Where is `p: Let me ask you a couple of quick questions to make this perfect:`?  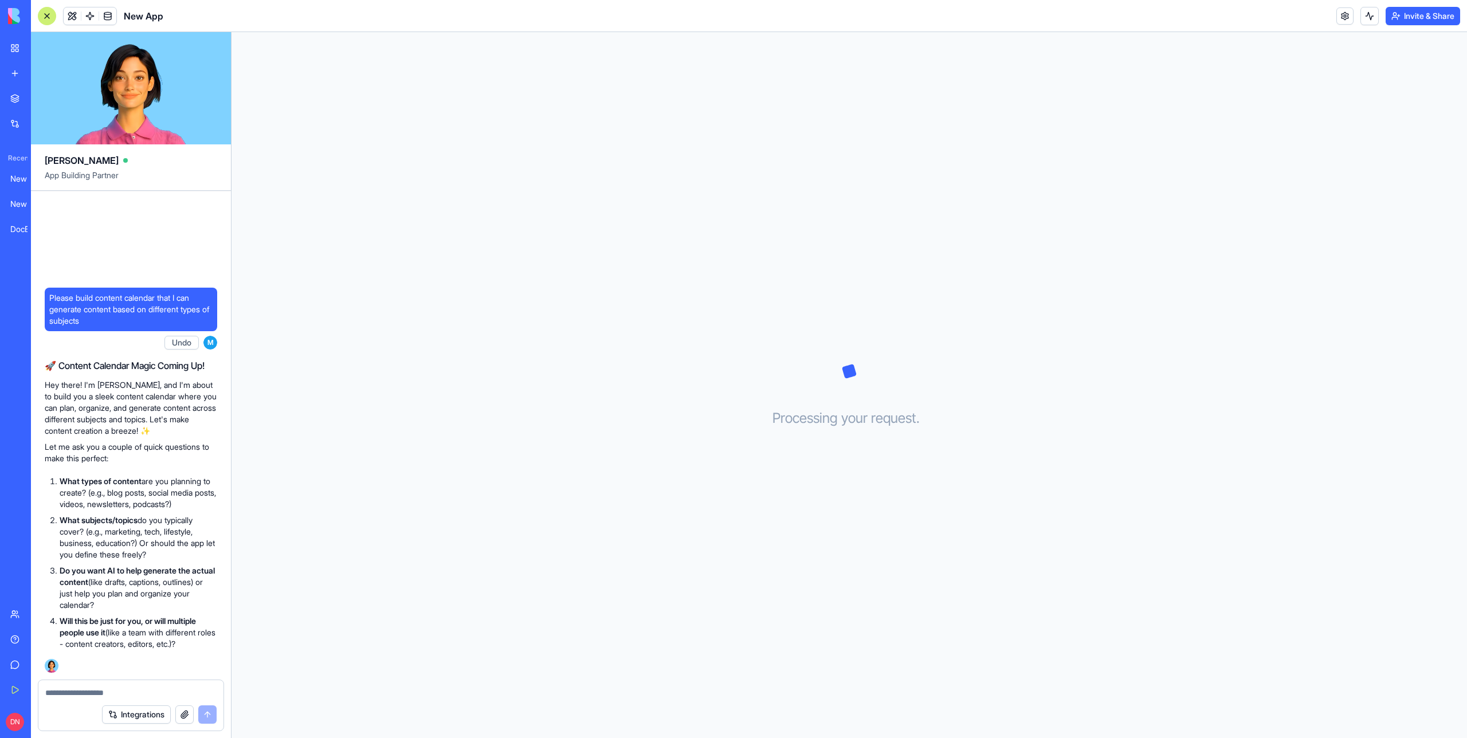 p: Let me ask you a couple of quick questions to make this perfect: is located at coordinates (131, 453).